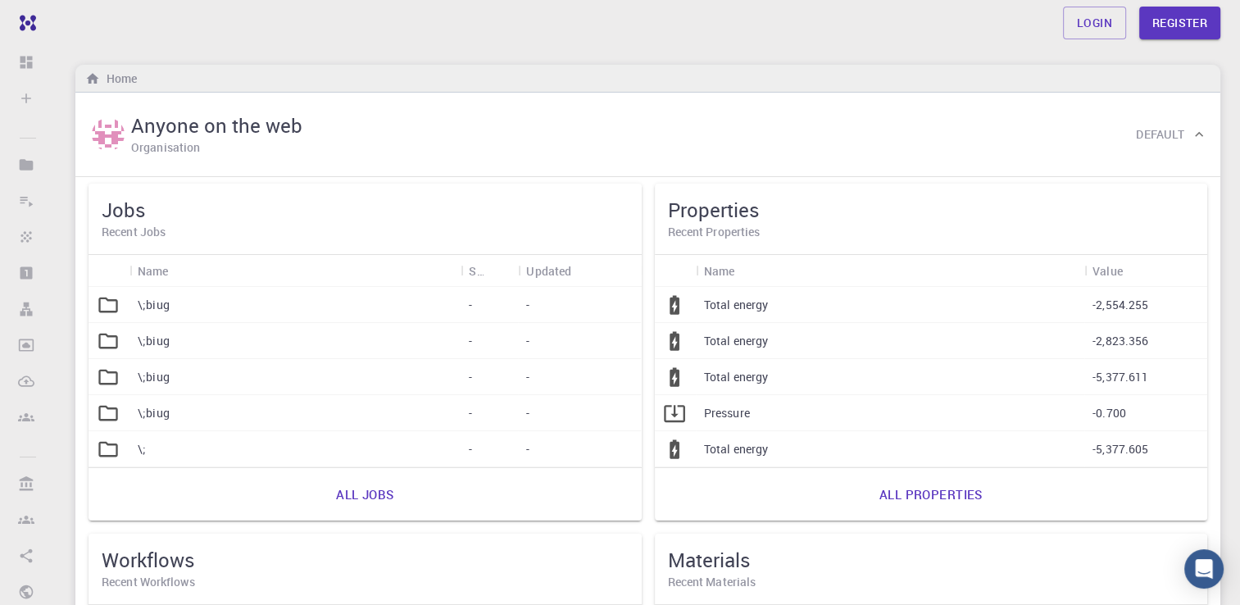 The width and height of the screenshot is (1240, 605). Describe the element at coordinates (166, 147) in the screenshot. I see `h6: Organisation` at that location.